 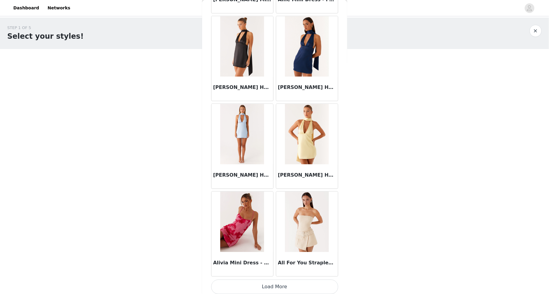 I want to click on a: Networks, so click(x=59, y=8).